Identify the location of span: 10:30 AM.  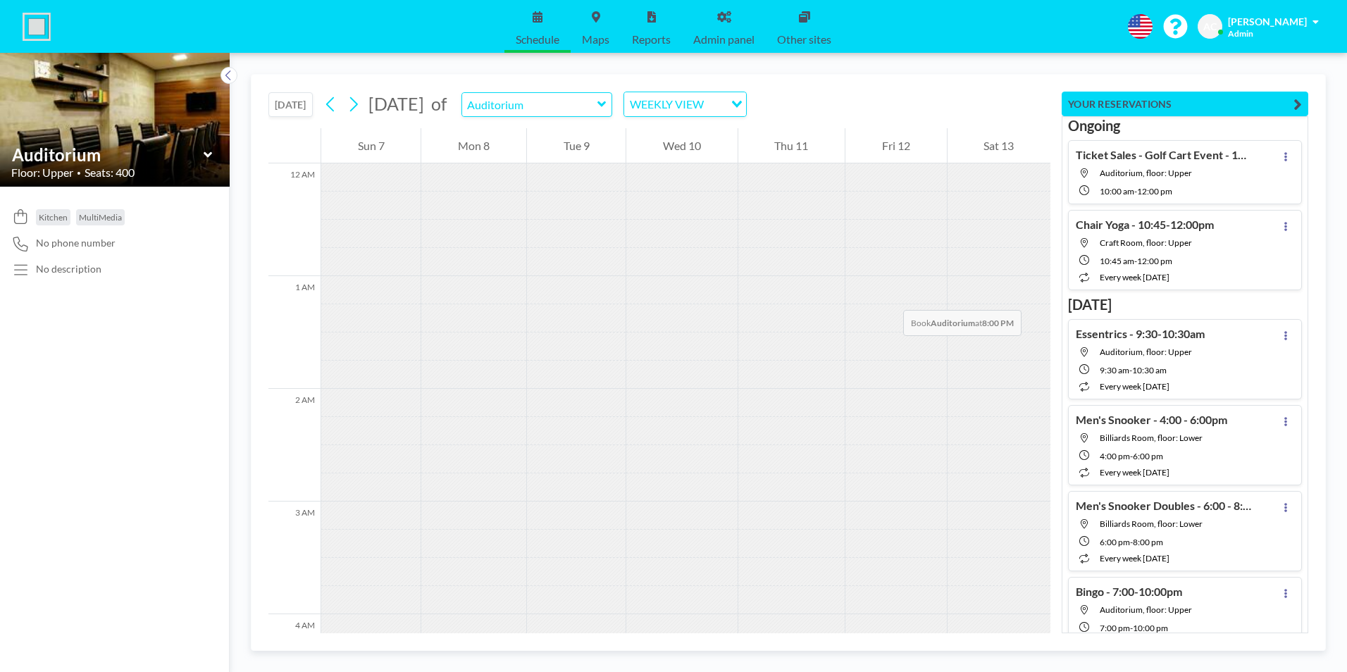
(1149, 370).